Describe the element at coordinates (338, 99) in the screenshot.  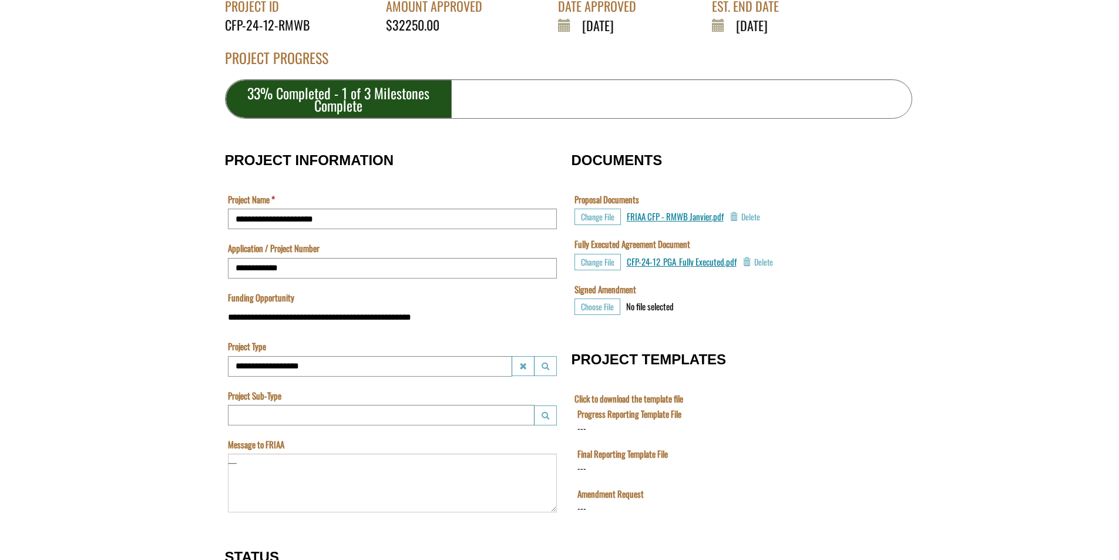
I see `div: 33% Completed - 1 of 3 Milestones Complete` at that location.